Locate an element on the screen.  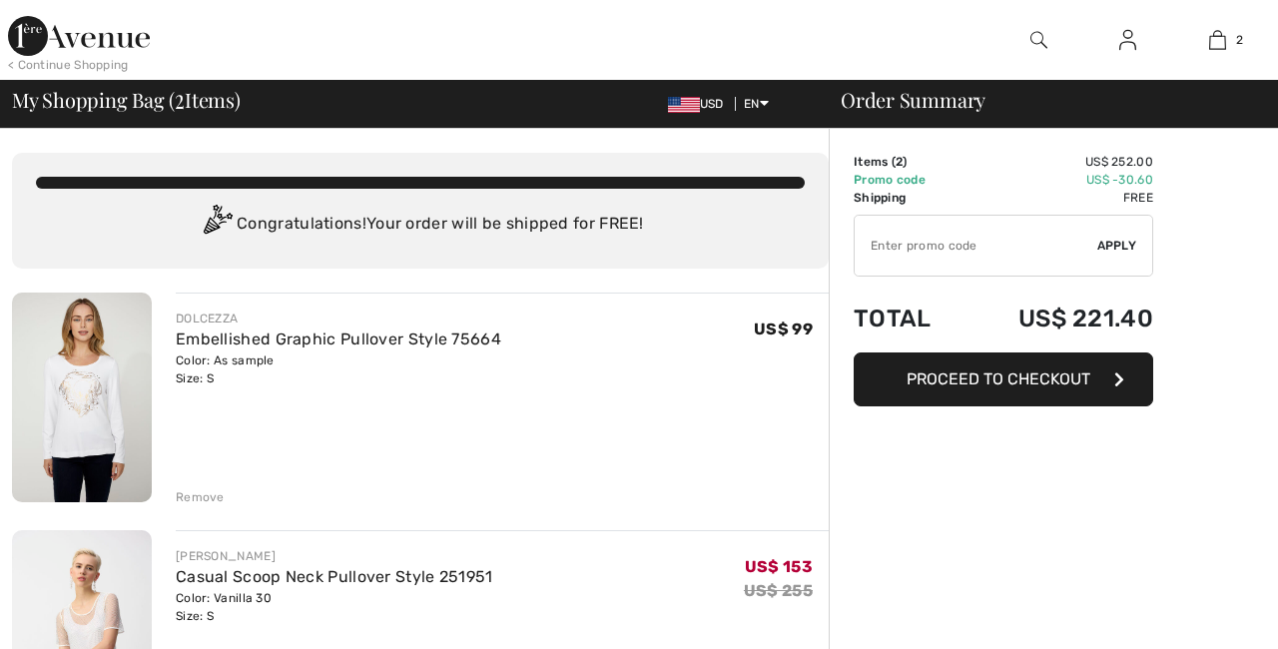
img: 1ère Avenue is located at coordinates (79, 36).